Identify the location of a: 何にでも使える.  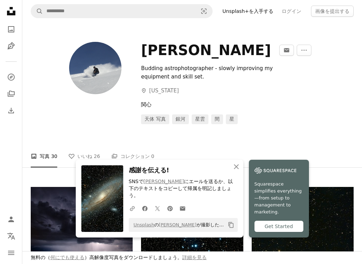
(67, 257).